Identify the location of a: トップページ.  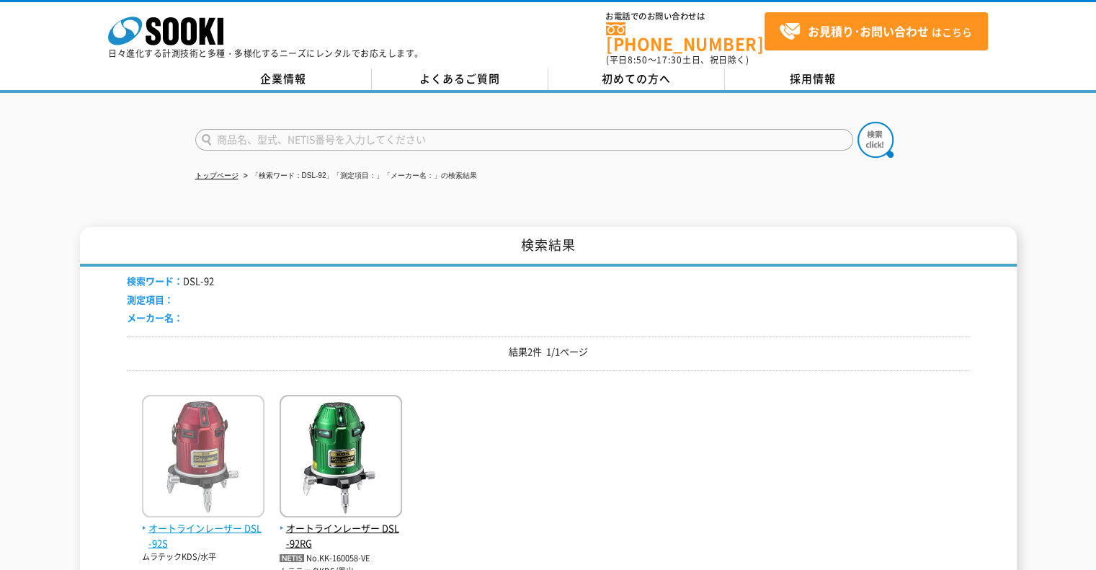
(217, 175).